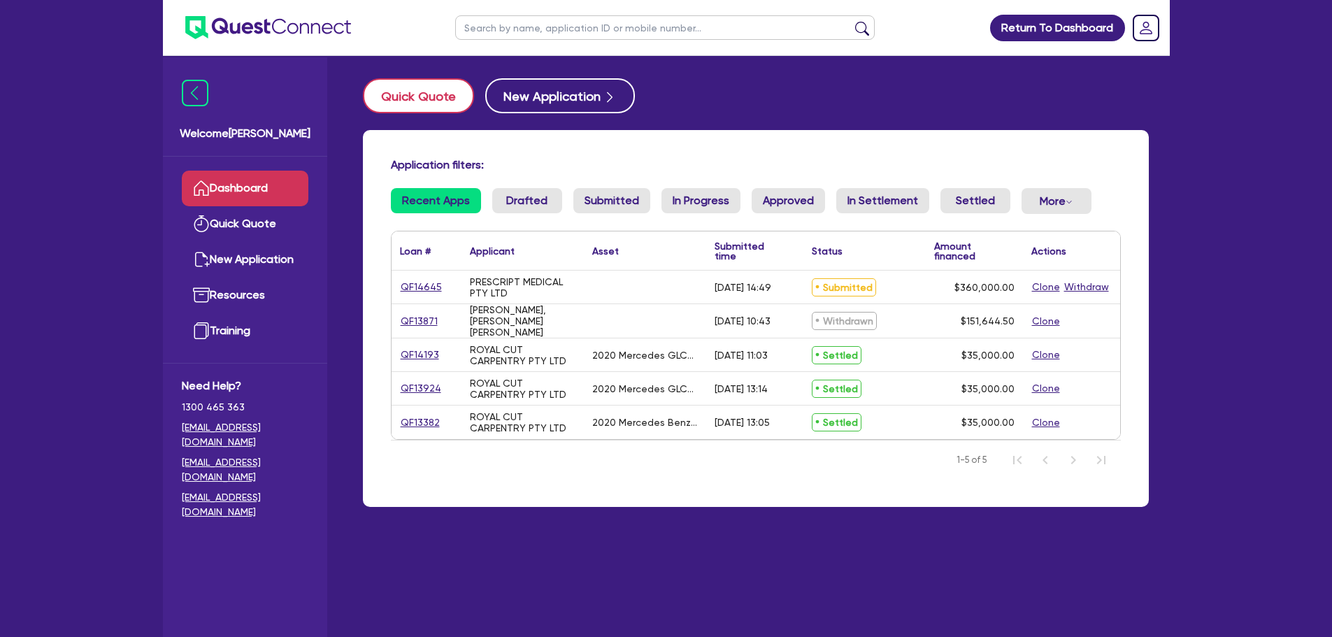 The width and height of the screenshot is (1332, 637). What do you see at coordinates (1086, 287) in the screenshot?
I see `button: Withdraw` at bounding box center [1086, 287].